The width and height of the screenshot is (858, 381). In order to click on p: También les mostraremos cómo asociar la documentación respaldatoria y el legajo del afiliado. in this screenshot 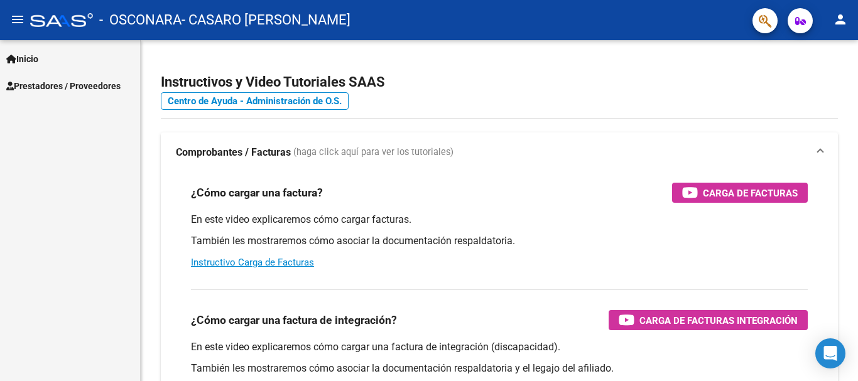, I will do `click(499, 369)`.